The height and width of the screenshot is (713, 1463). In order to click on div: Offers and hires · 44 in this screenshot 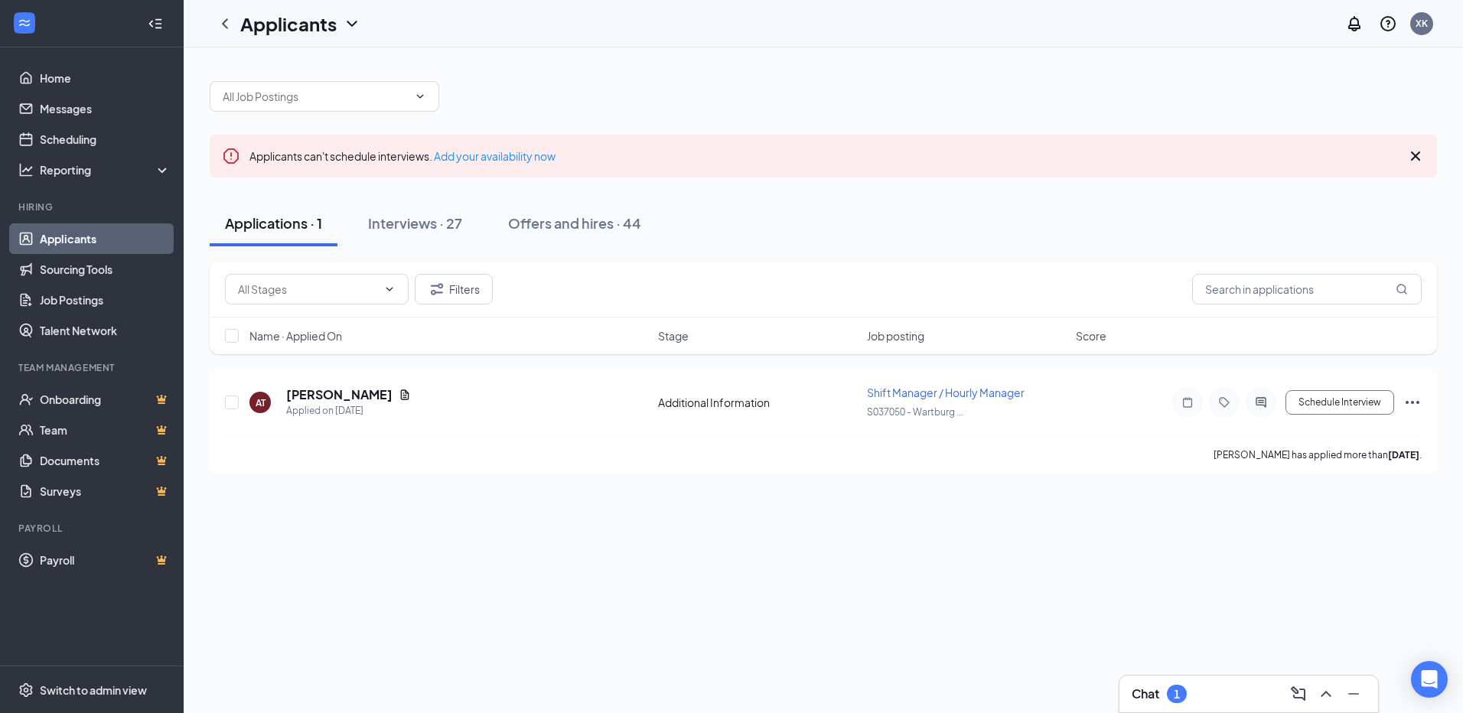, I will do `click(575, 223)`.